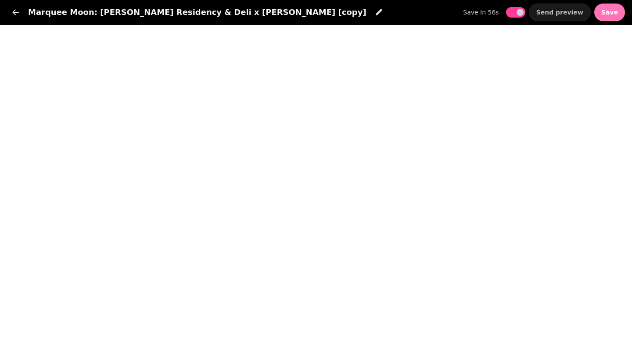 The height and width of the screenshot is (357, 632). Describe the element at coordinates (560, 12) in the screenshot. I see `span: Send preview` at that location.